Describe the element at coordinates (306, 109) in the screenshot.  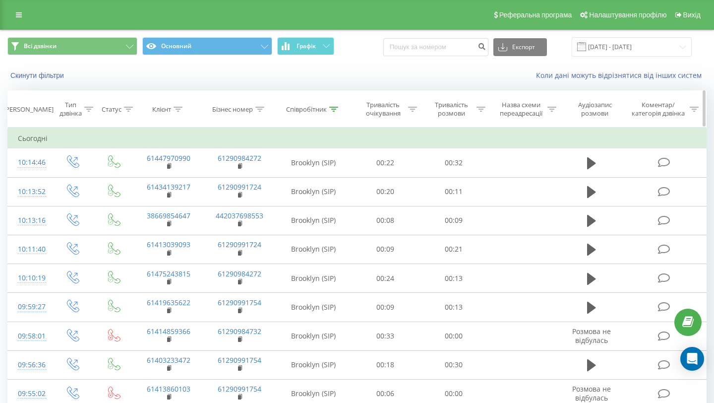
I see `div: Співробітник` at that location.